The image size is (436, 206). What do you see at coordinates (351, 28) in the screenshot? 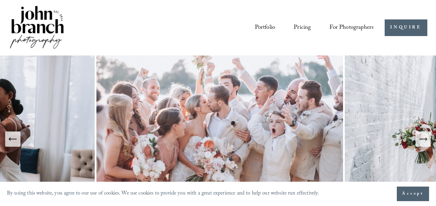
I see `span: For Photographers` at bounding box center [351, 28].